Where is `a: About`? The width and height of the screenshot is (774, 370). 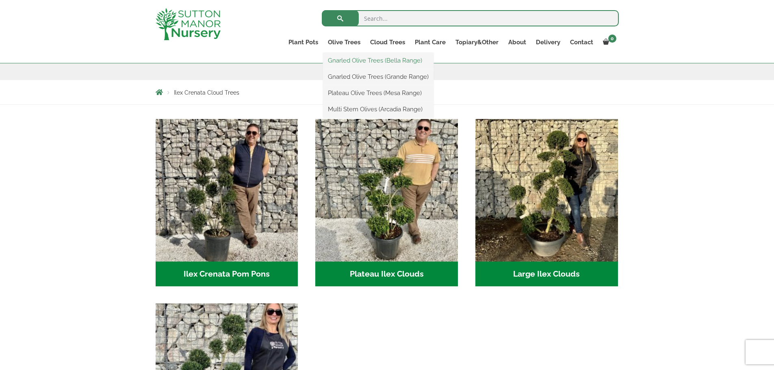
a: About is located at coordinates (517, 42).